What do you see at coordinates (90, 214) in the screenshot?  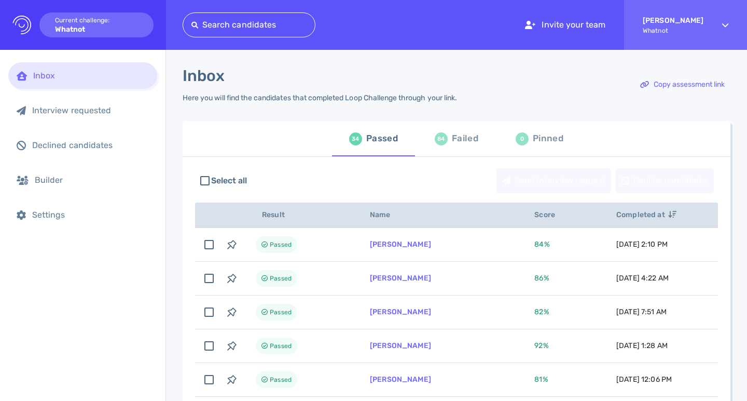 I see `div: Settings` at bounding box center [90, 214].